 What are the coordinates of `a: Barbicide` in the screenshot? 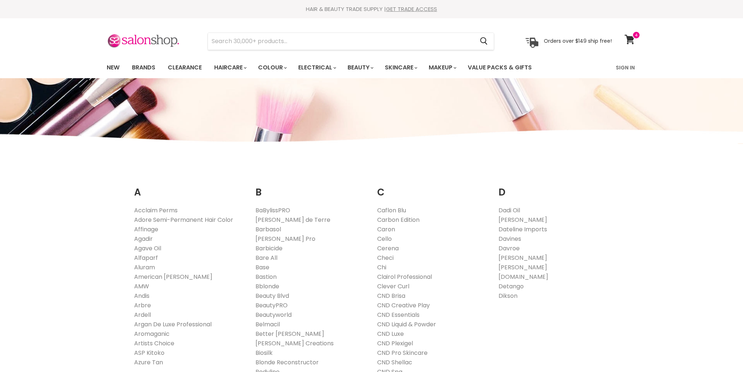 It's located at (269, 248).